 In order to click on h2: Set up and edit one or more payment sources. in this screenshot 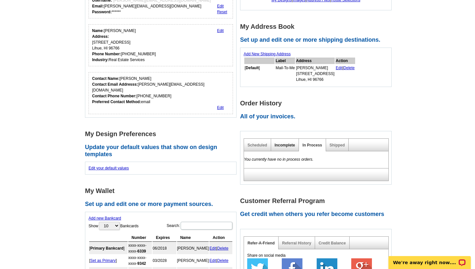, I will do `click(163, 204)`.